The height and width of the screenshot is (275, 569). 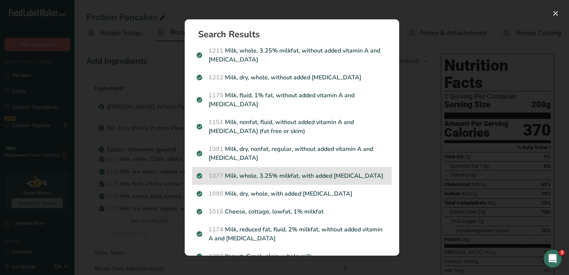 What do you see at coordinates (216, 77) in the screenshot?
I see `span: 1212` at bounding box center [216, 77].